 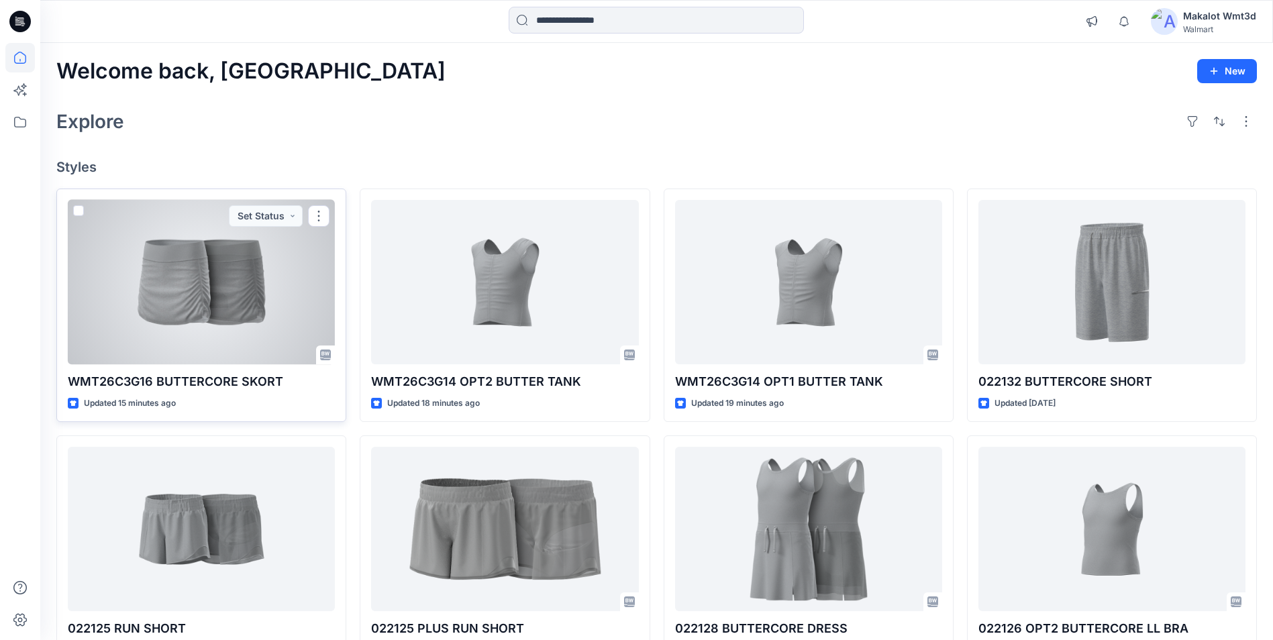 What do you see at coordinates (201, 629) in the screenshot?
I see `p: 022125 RUN SHORT` at bounding box center [201, 629].